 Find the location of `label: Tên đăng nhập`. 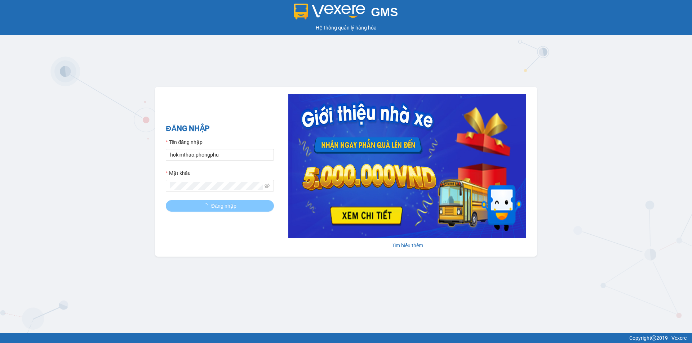

label: Tên đăng nhập is located at coordinates (184, 142).